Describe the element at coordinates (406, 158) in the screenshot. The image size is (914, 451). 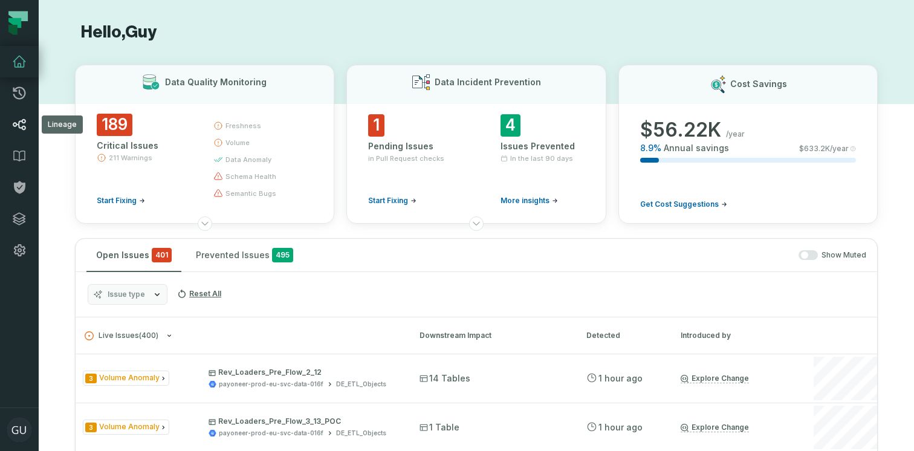
I see `span: in Pull Request checks` at that location.